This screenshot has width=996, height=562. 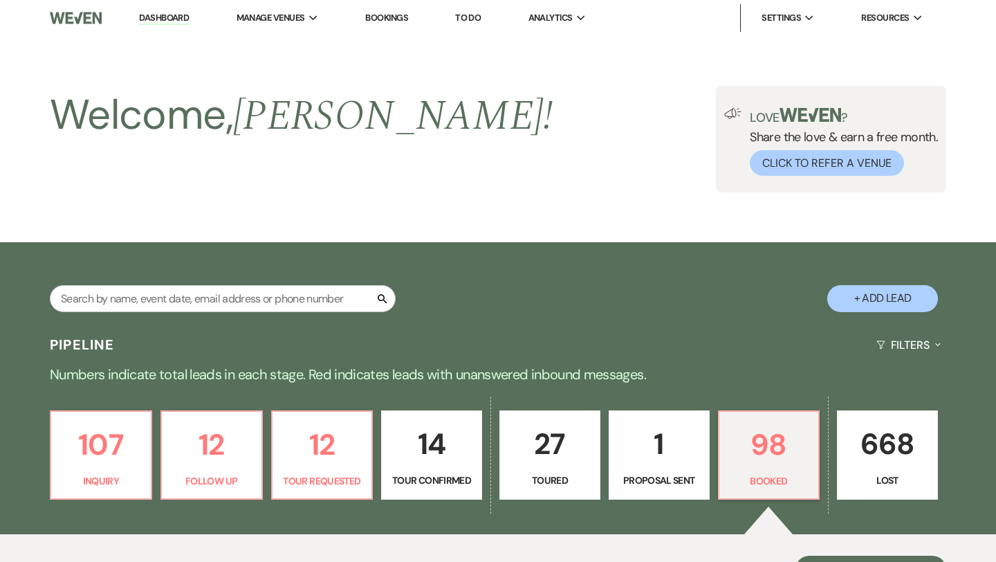 I want to click on button: + Add Lead, so click(x=883, y=298).